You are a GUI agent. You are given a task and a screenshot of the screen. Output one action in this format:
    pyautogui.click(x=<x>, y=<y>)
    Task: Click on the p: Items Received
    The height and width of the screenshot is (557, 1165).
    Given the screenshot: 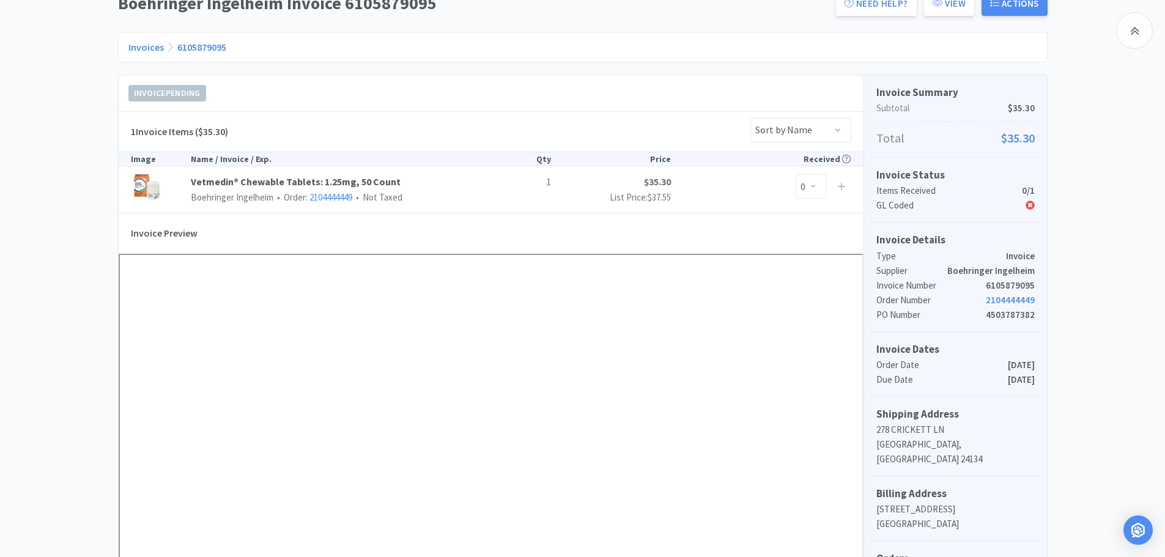 What is the action you would take?
    pyautogui.click(x=949, y=191)
    